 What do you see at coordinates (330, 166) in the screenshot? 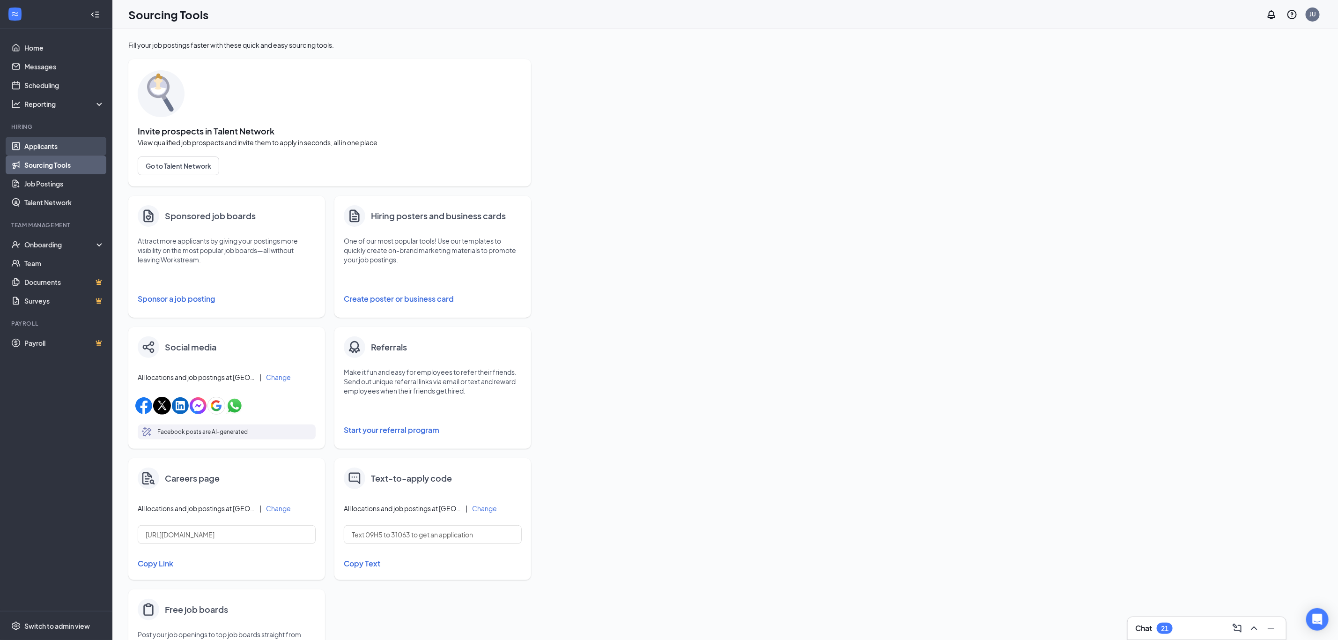
I see `a: Go to Talent Network` at bounding box center [330, 166].